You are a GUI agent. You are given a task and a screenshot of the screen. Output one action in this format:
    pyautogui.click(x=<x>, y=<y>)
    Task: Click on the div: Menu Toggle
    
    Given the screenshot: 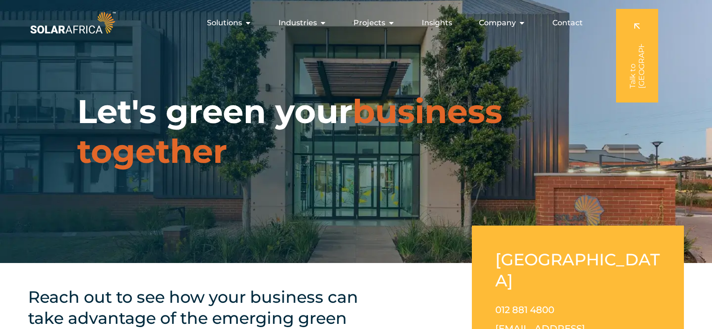 What is the action you would take?
    pyautogui.click(x=354, y=23)
    